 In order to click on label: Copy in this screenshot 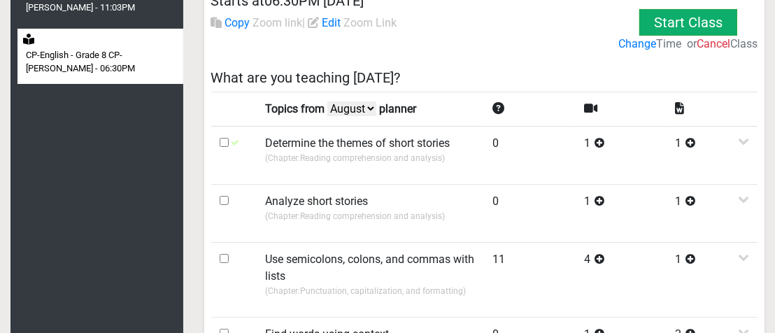, I will do `click(238, 23)`.